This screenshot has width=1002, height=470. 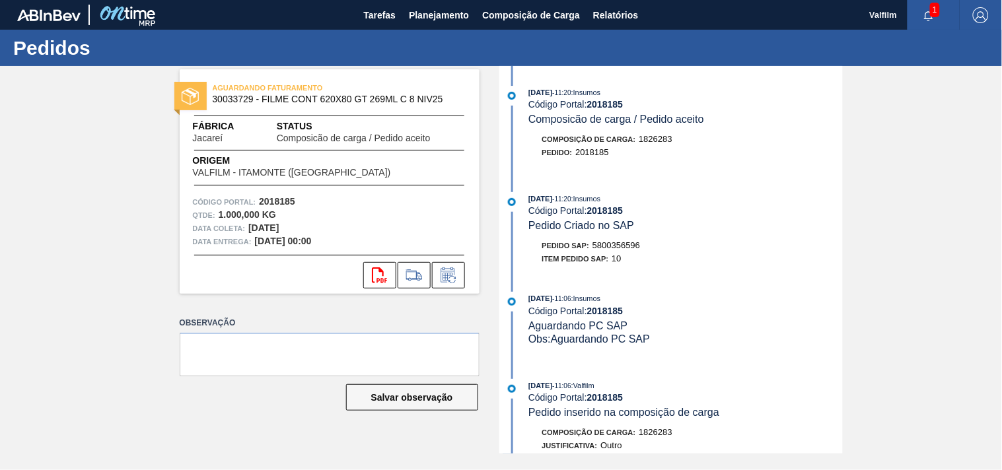 I want to click on span: Relatórios, so click(x=616, y=15).